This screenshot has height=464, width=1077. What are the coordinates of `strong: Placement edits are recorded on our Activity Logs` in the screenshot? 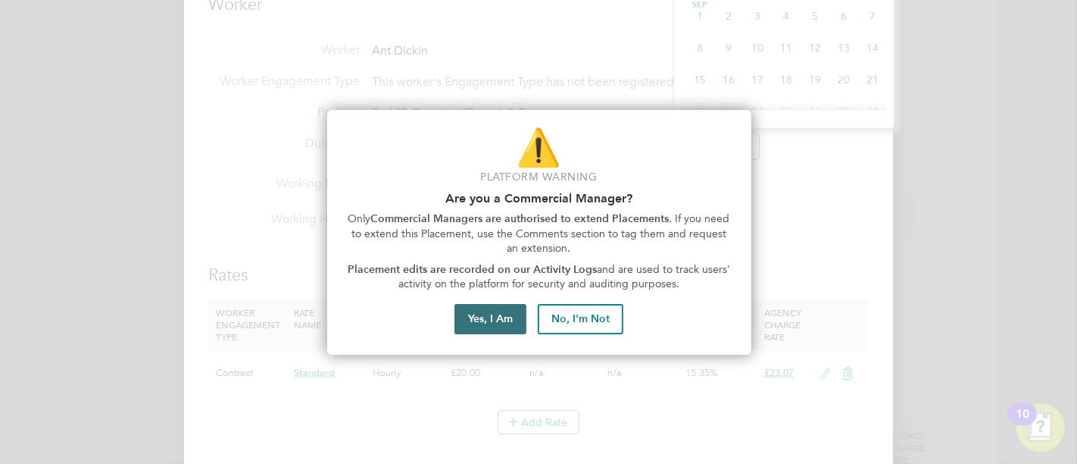 It's located at (472, 269).